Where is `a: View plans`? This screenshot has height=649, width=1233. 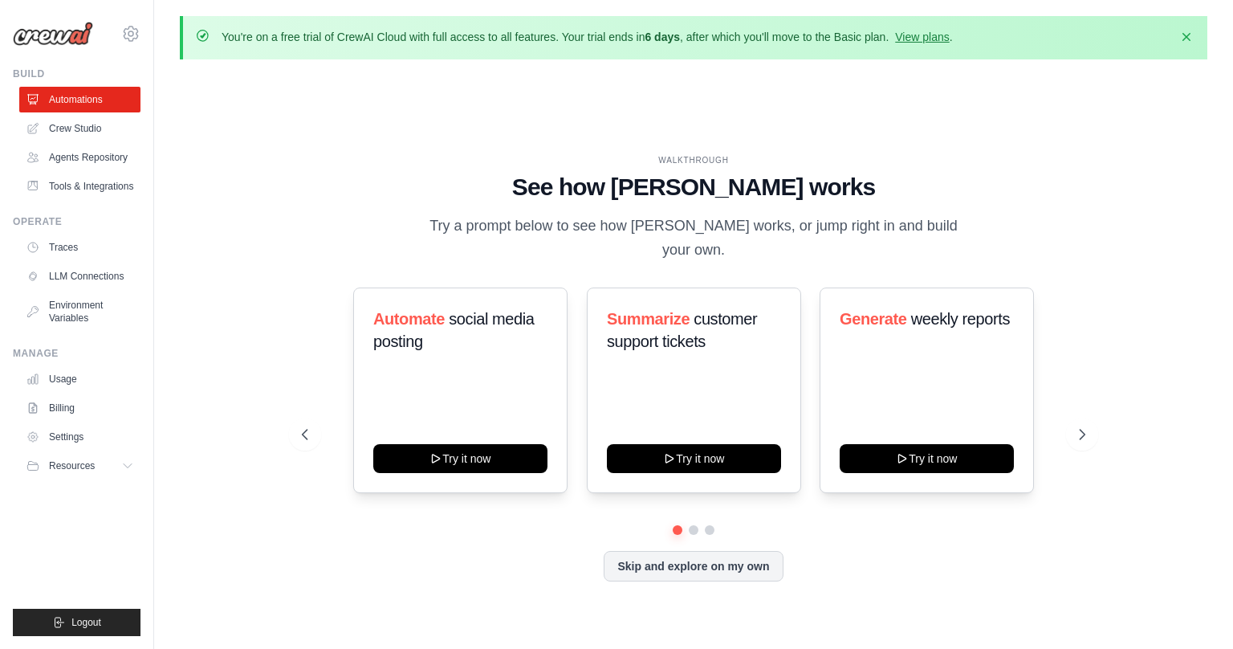 a: View plans is located at coordinates (922, 37).